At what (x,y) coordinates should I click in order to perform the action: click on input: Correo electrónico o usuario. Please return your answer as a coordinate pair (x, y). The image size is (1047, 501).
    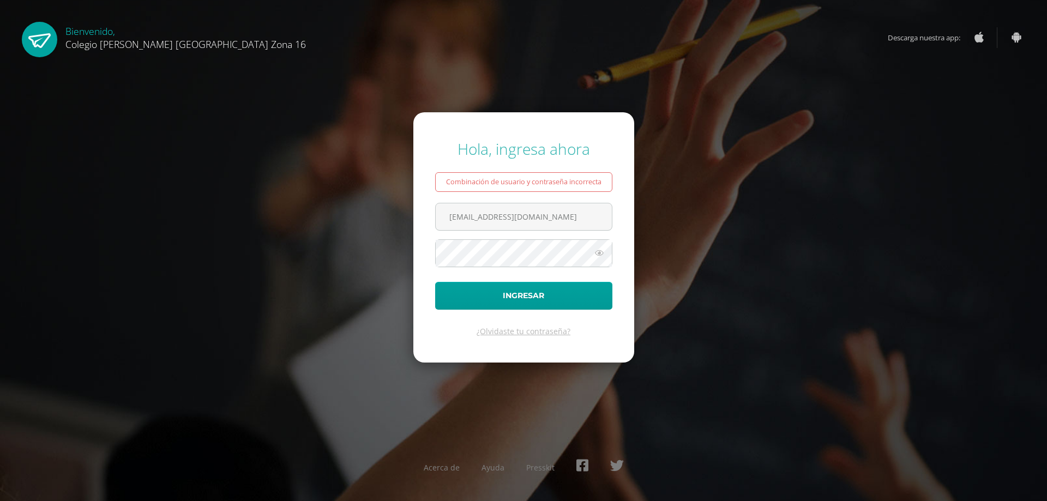
    Looking at the image, I should click on (524, 217).